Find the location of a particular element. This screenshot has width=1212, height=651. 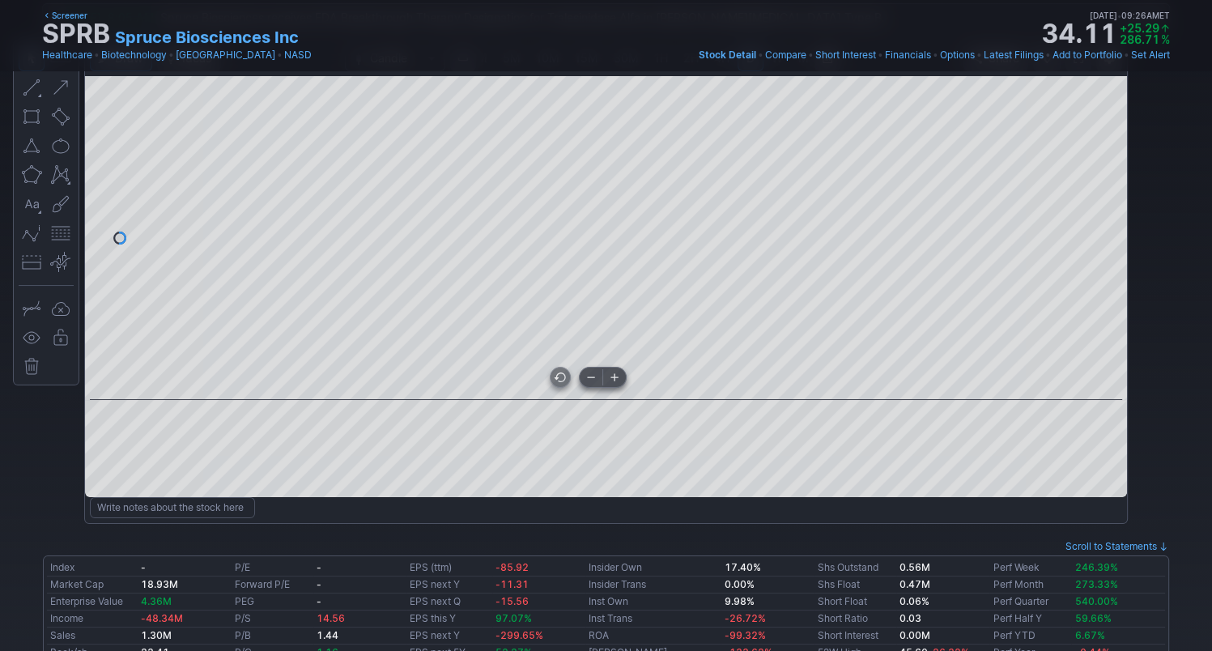

a: Set Alert is located at coordinates (1150, 55).